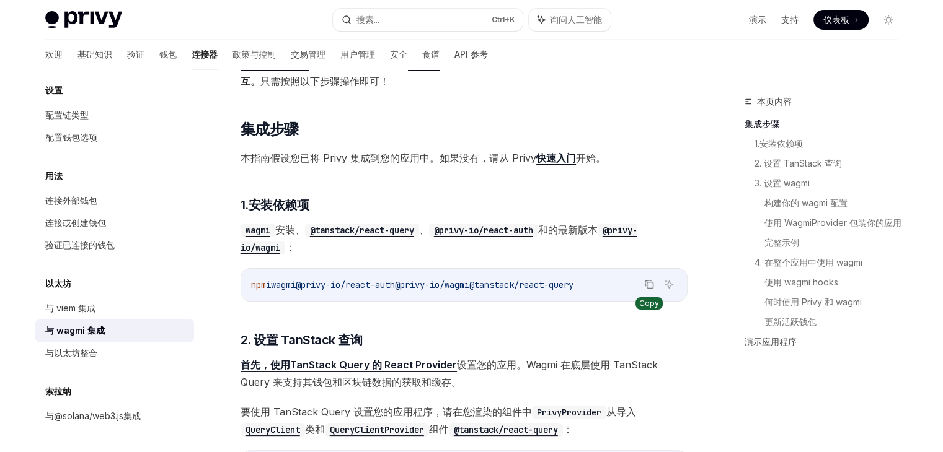 The width and height of the screenshot is (943, 452). I want to click on font: 本指南假设您已将 Privy 集成到您的应用中。如果没有，请从 Privy, so click(388, 158).